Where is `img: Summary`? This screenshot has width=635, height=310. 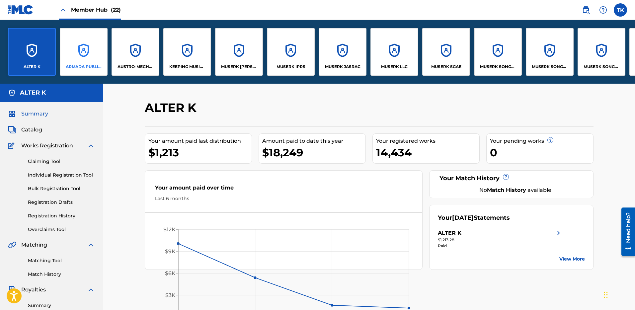
img: Summary is located at coordinates (12, 114).